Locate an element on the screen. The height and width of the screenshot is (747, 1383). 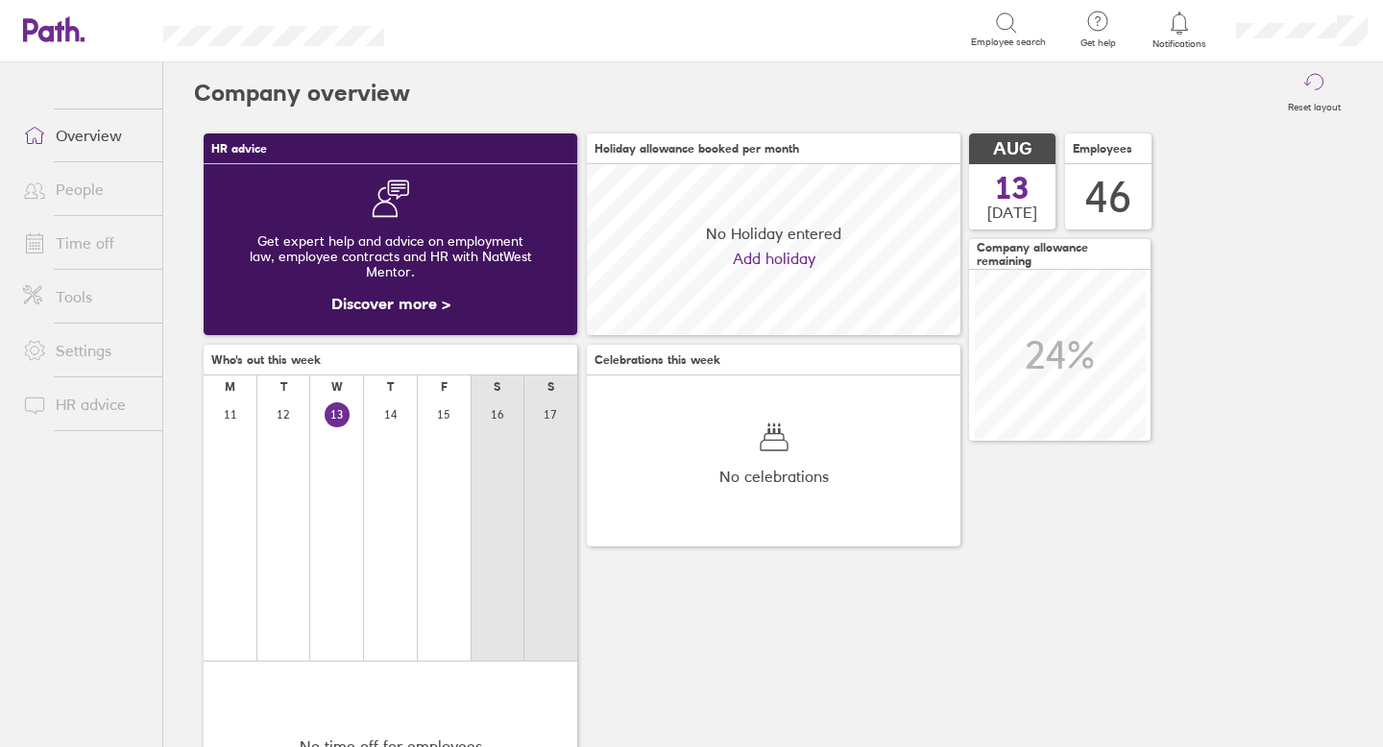
a: Time off is located at coordinates (85, 243).